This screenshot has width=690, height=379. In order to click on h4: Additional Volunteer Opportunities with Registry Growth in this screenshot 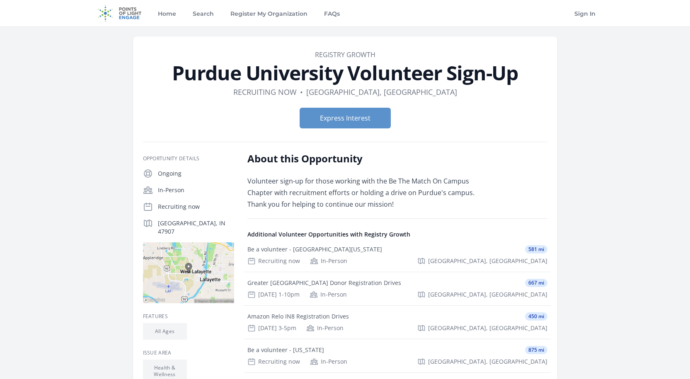, I will do `click(397, 234)`.